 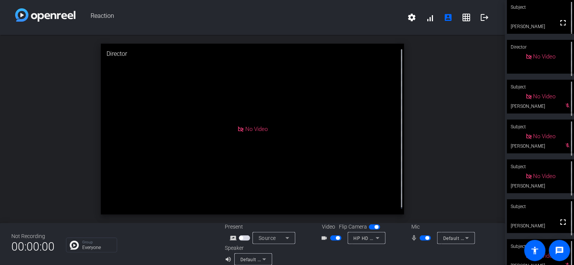 What do you see at coordinates (97, 247) in the screenshot?
I see `p: Everyone` at bounding box center [97, 247].